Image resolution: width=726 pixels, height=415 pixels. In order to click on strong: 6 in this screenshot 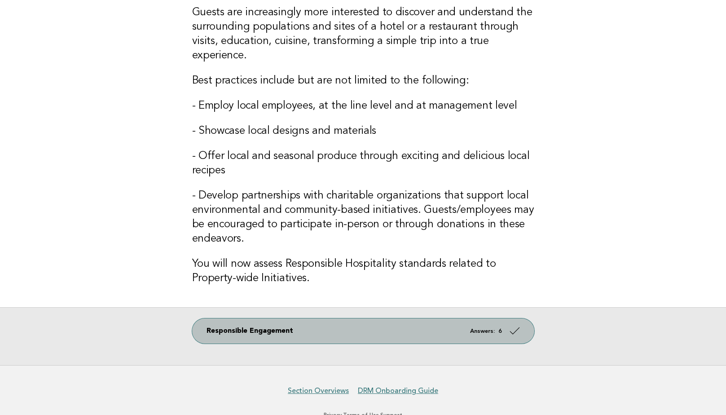, I will do `click(500, 331)`.